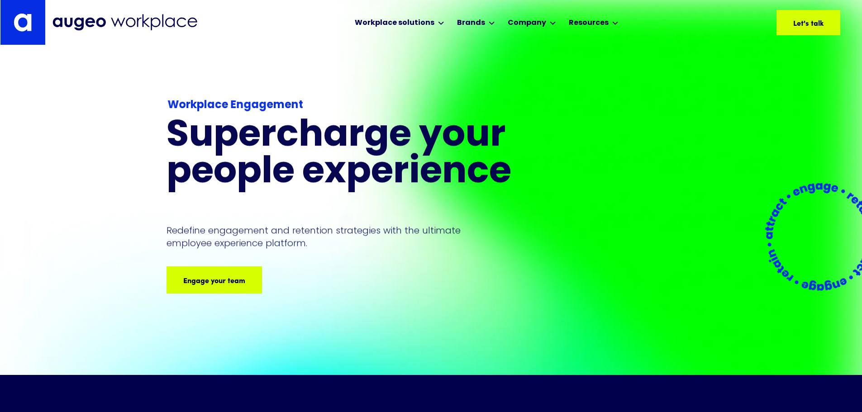 This screenshot has width=862, height=412. What do you see at coordinates (125, 22) in the screenshot?
I see `img: Augeo Workplace business unit full logo in mignight blue.` at bounding box center [125, 22].